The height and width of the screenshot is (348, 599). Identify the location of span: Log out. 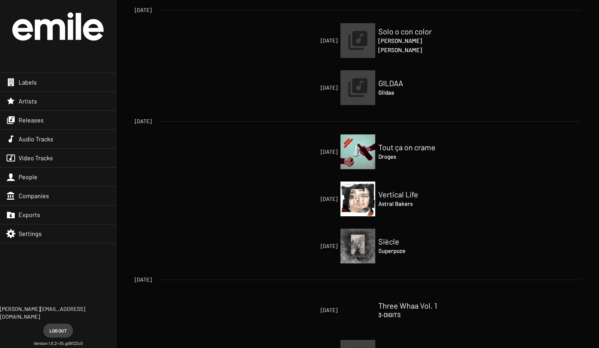
(58, 331).